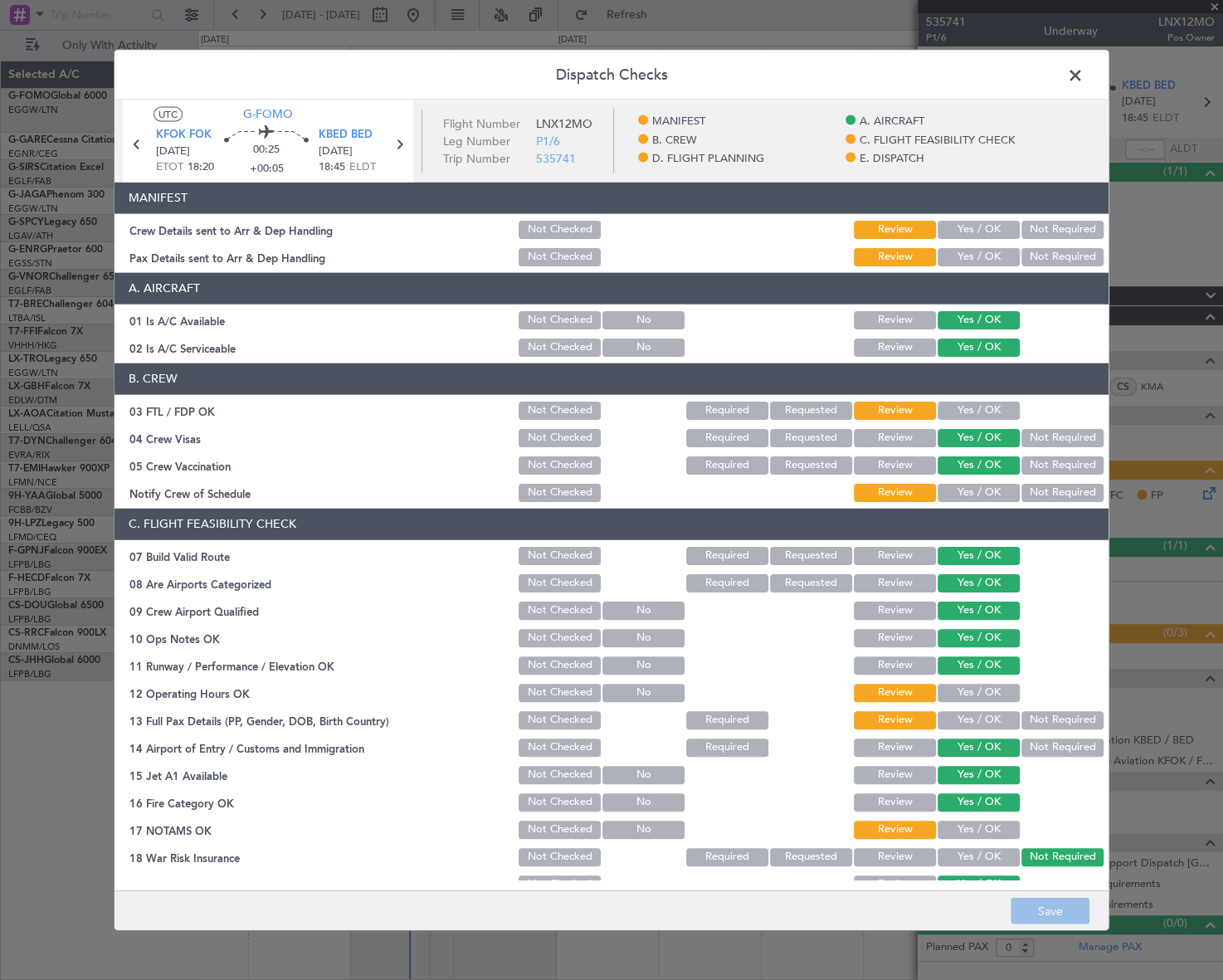 The width and height of the screenshot is (1223, 980). What do you see at coordinates (937, 140) in the screenshot?
I see `span: C. FLIGHT FEASIBILITY CHECK` at bounding box center [937, 140].